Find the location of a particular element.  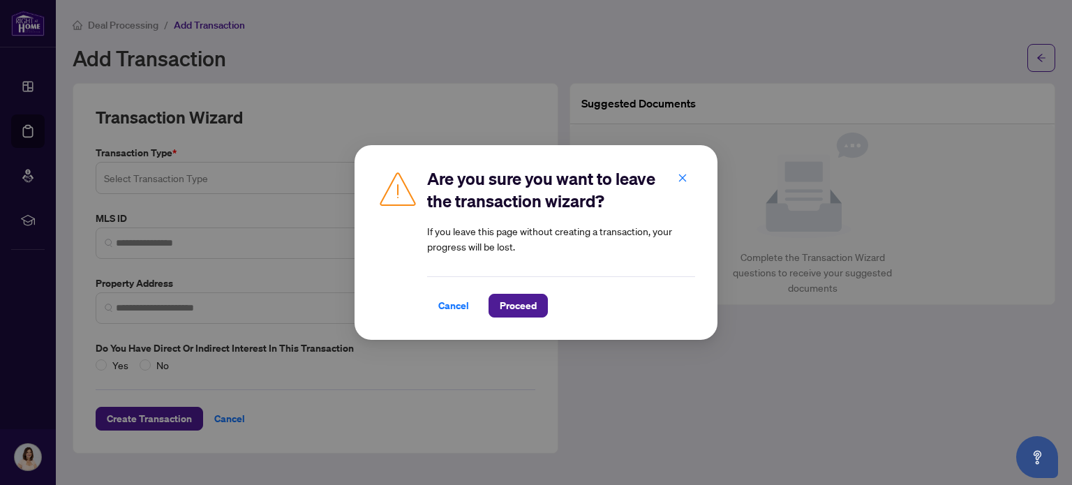

button: Cancel is located at coordinates (454, 306).